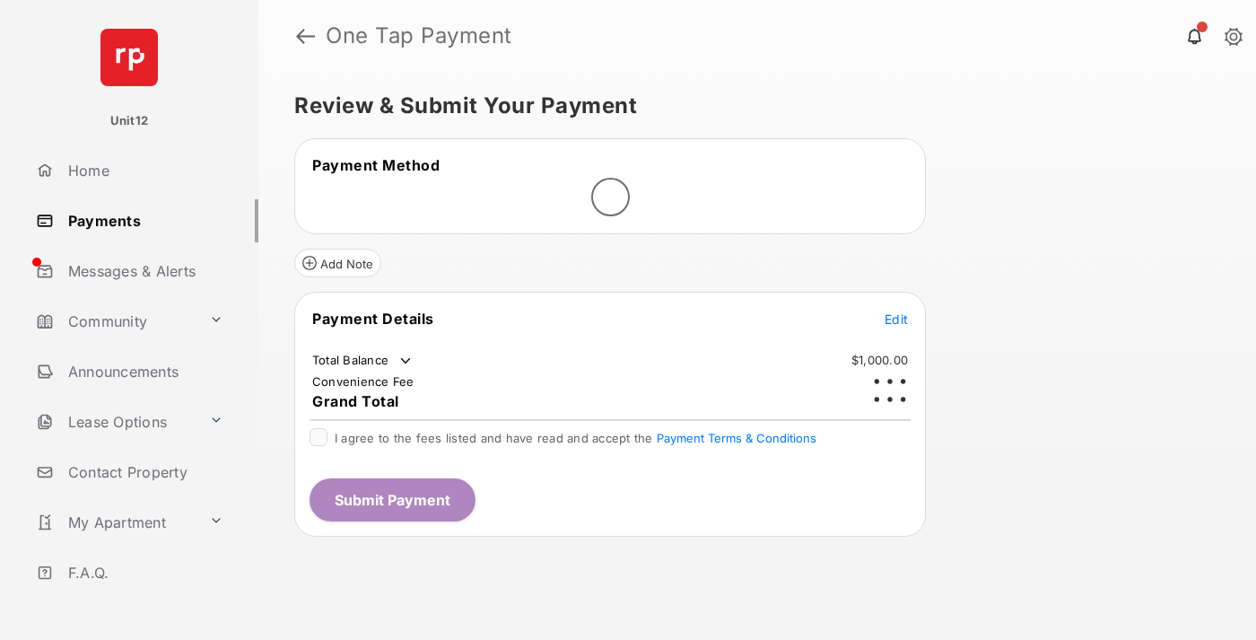  Describe the element at coordinates (144, 221) in the screenshot. I see `a: Payments` at that location.